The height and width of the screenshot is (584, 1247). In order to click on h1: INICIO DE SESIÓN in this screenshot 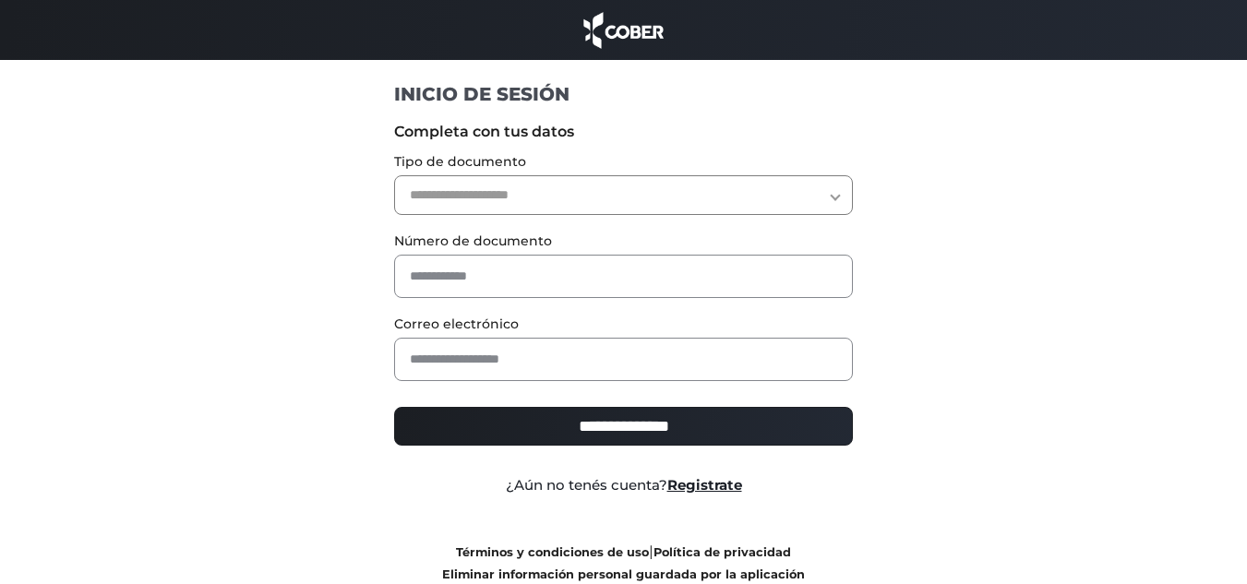, I will do `click(623, 94)`.